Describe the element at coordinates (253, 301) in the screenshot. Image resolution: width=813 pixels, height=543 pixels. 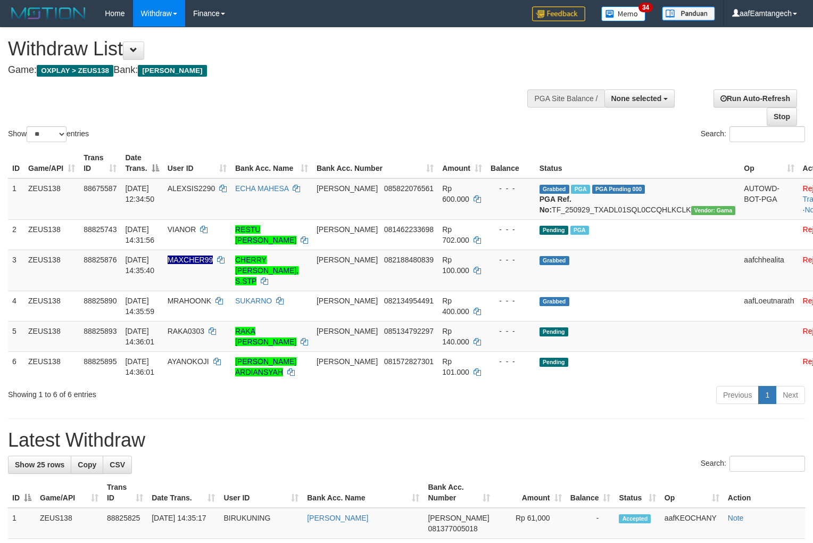
I see `a: SUKARNO` at that location.